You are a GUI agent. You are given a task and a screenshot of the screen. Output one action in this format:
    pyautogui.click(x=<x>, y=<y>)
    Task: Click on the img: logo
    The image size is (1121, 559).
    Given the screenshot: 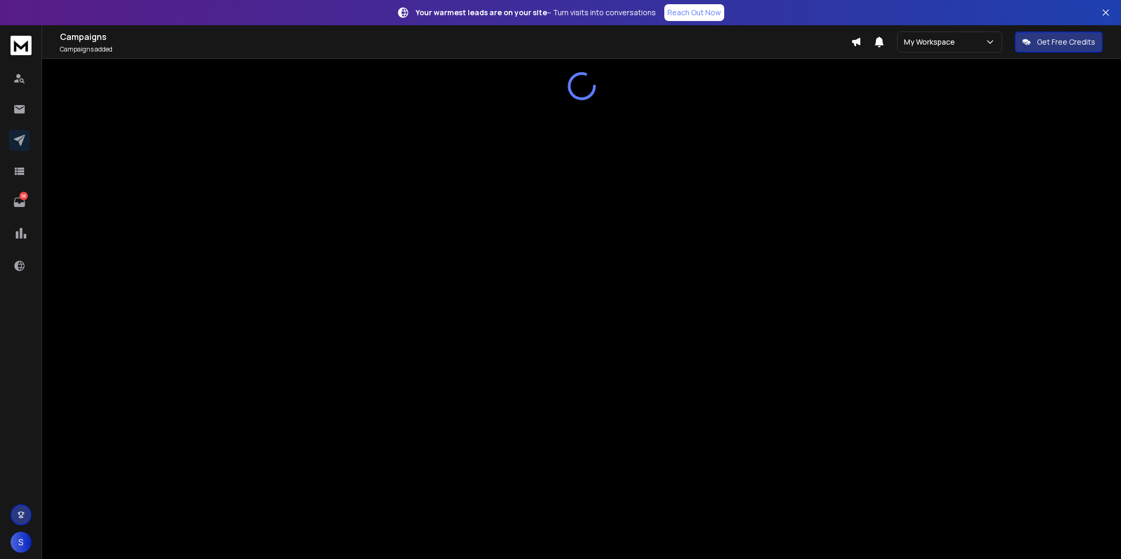 What is the action you would take?
    pyautogui.click(x=21, y=45)
    